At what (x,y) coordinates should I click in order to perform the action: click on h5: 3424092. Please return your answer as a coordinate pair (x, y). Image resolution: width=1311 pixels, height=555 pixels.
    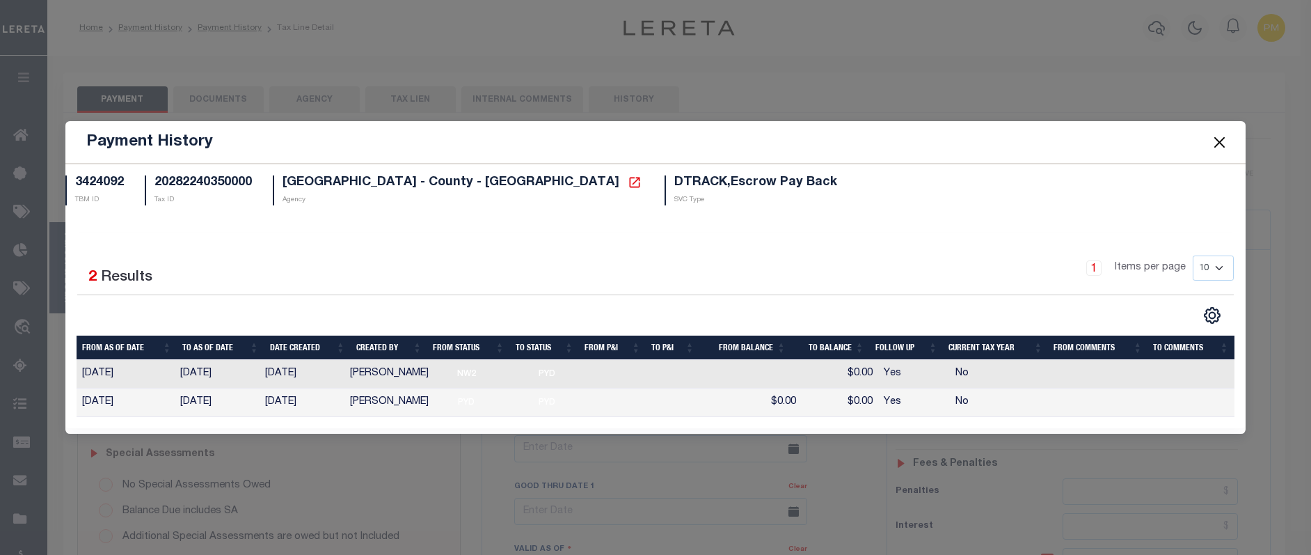
    Looking at the image, I should click on (100, 183).